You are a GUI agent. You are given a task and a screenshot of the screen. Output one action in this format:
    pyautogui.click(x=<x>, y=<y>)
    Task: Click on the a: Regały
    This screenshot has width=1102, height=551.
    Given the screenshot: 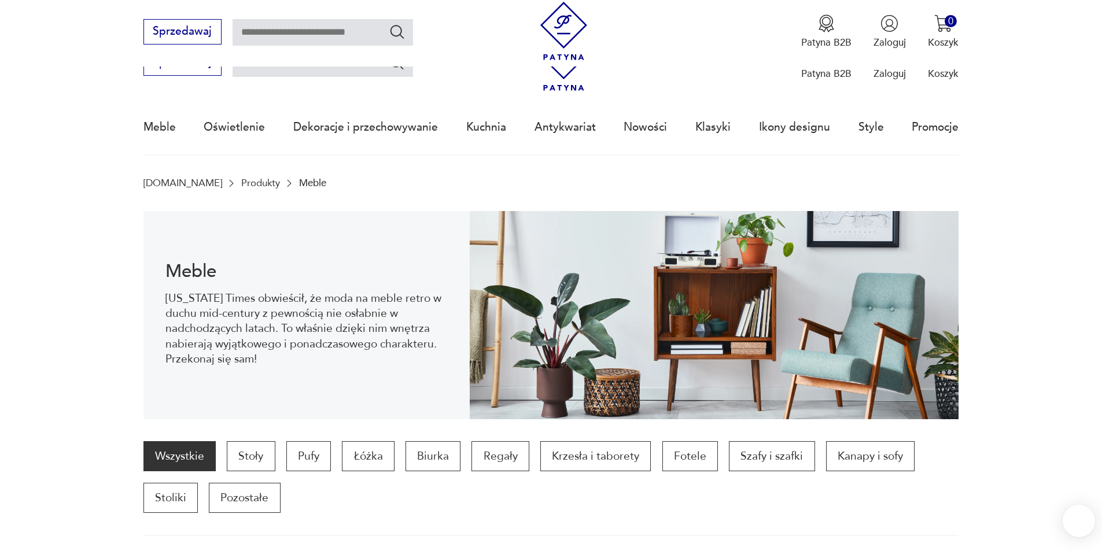 What is the action you would take?
    pyautogui.click(x=500, y=457)
    